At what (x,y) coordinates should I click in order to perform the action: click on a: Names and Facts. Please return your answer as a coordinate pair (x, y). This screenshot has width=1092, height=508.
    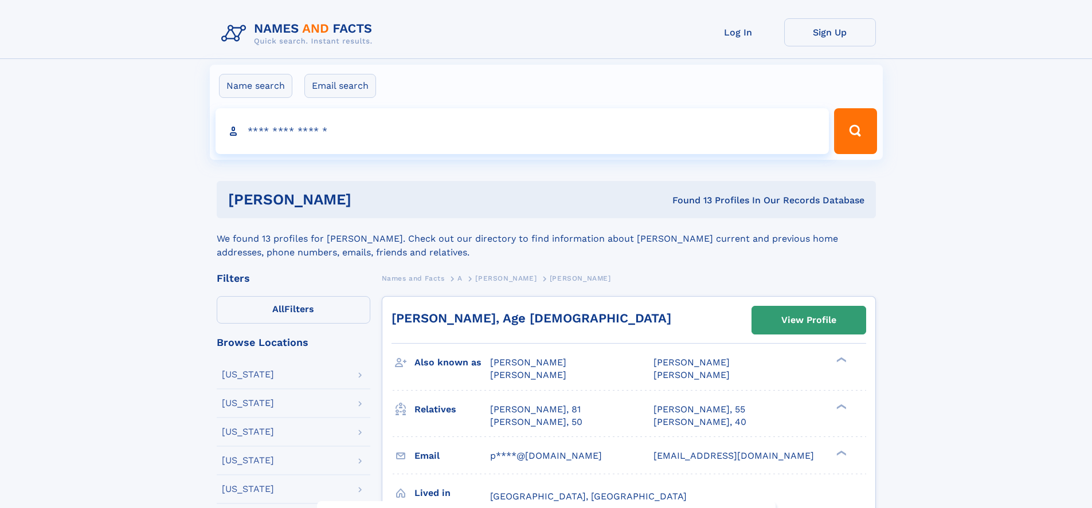
    Looking at the image, I should click on (413, 278).